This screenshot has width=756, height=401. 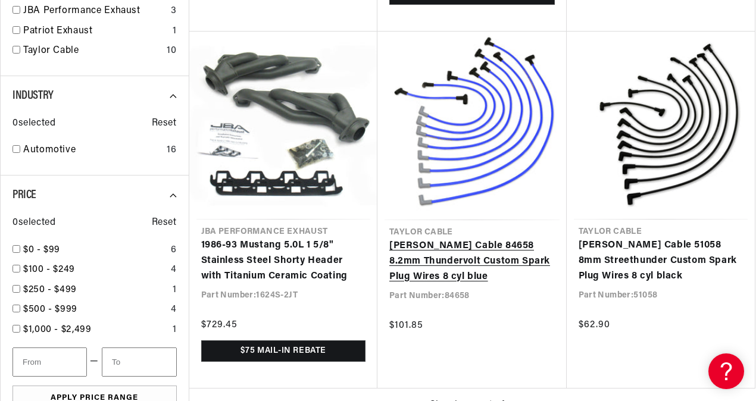 I want to click on a: 1986-93 Mustang 5.0L 1 5/8" Stainless Steel Shorty Header with Titanium Ceramic Coating, so click(x=283, y=261).